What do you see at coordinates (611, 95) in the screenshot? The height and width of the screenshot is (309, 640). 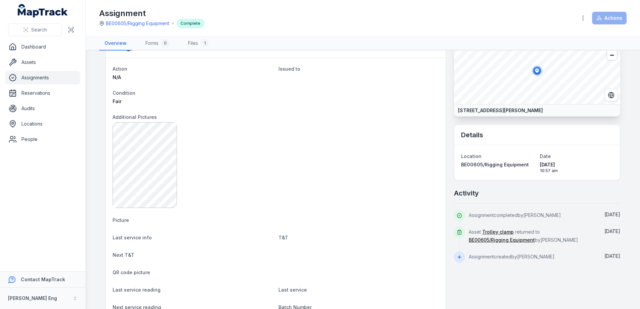 I see `button: Switch to Satellite View` at bounding box center [611, 95].